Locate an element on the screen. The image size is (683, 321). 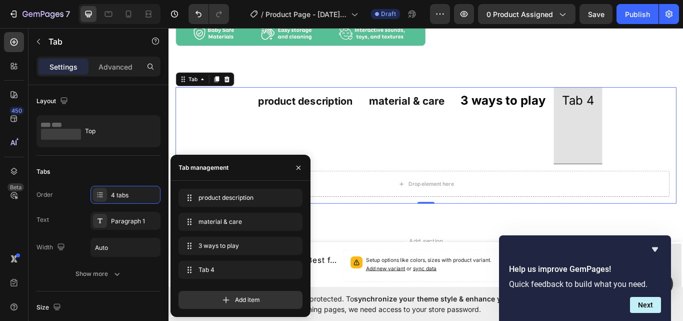
h1: GemBaby 3-in-1 Activity Mat - Best for your Baby is located at coordinates (111, 273).